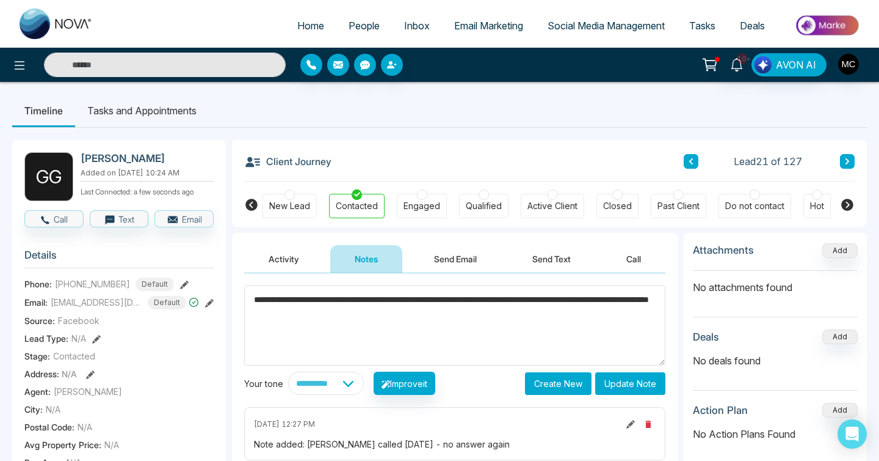 This screenshot has width=879, height=461. Describe the element at coordinates (147, 191) in the screenshot. I see `p: Last Connected: a few seconds ago` at that location.